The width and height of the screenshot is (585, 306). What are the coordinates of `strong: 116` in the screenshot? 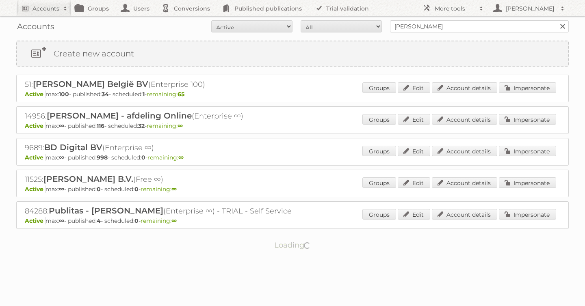 It's located at (100, 126).